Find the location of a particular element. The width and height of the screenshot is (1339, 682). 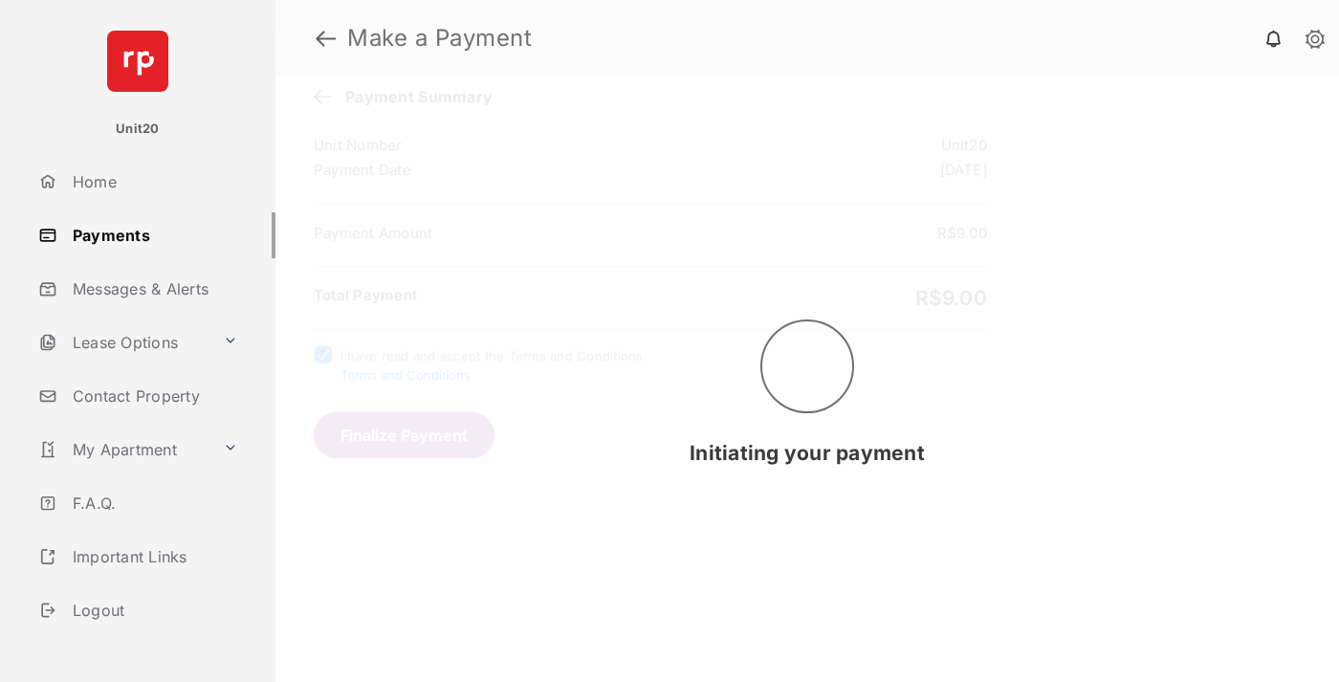

strong: Make a Payment is located at coordinates (439, 38).